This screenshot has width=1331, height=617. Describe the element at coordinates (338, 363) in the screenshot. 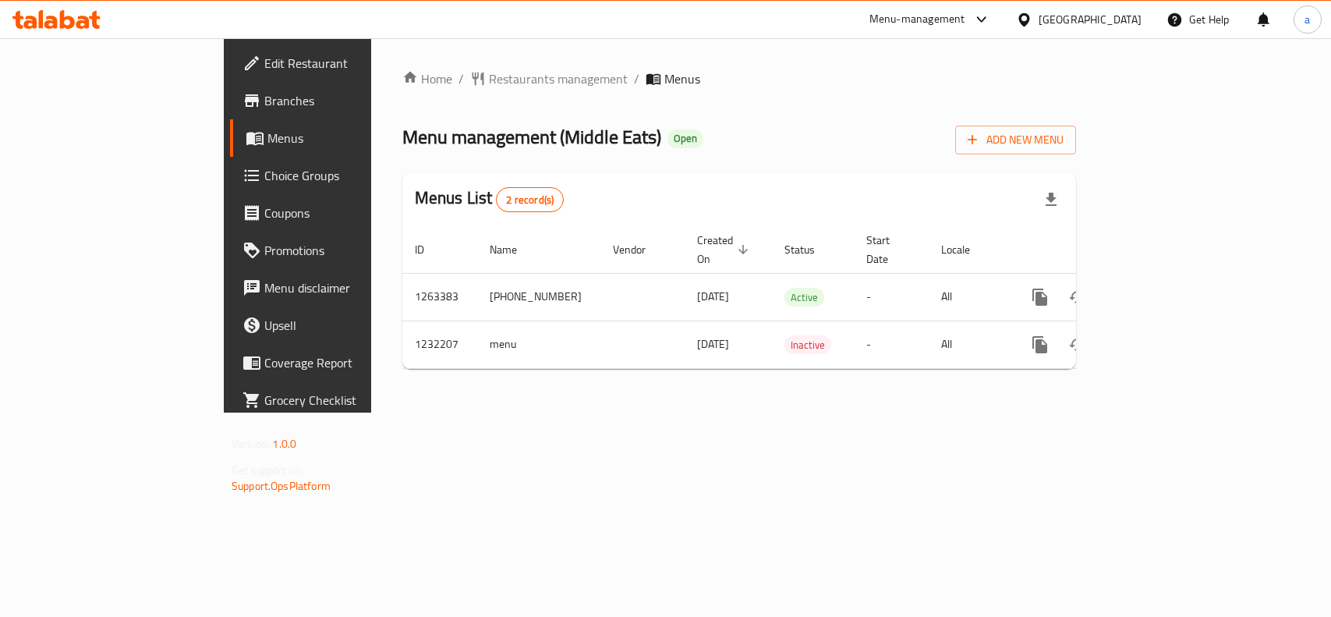

I see `a: Coverage Report` at that location.